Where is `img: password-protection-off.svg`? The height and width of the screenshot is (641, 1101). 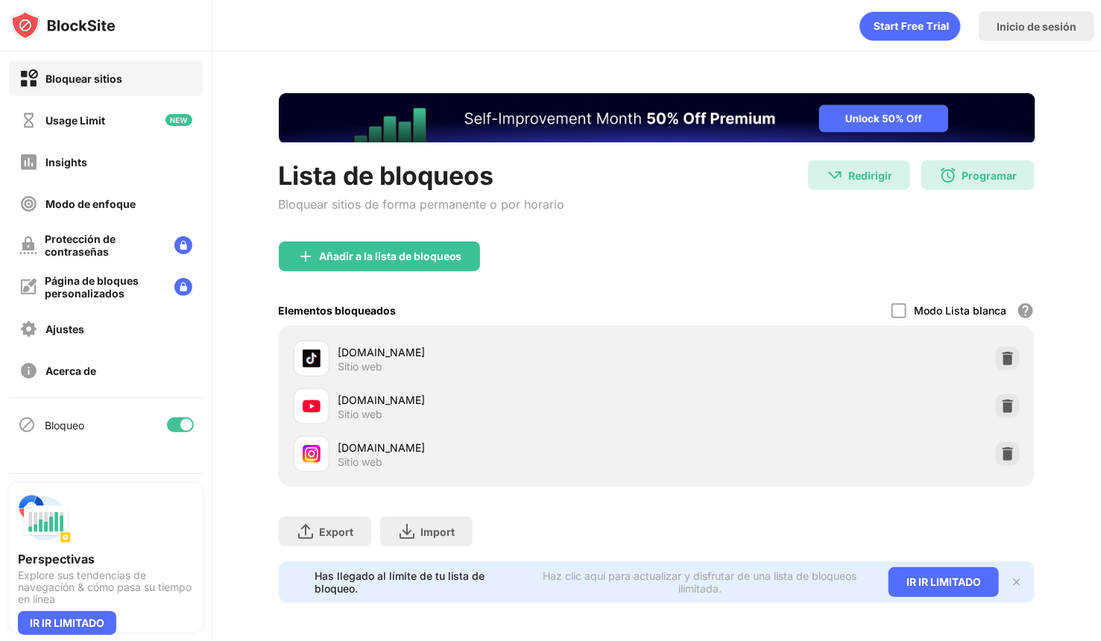
img: password-protection-off.svg is located at coordinates (28, 245).